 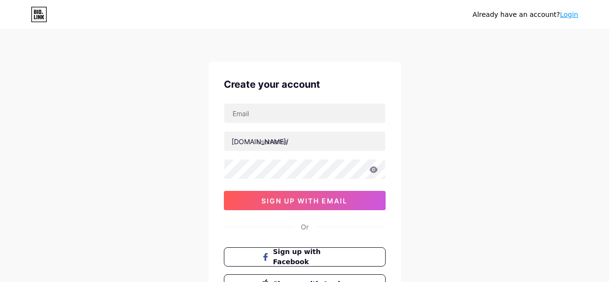 What do you see at coordinates (305, 256) in the screenshot?
I see `a: Sign up with Facebook` at bounding box center [305, 256].